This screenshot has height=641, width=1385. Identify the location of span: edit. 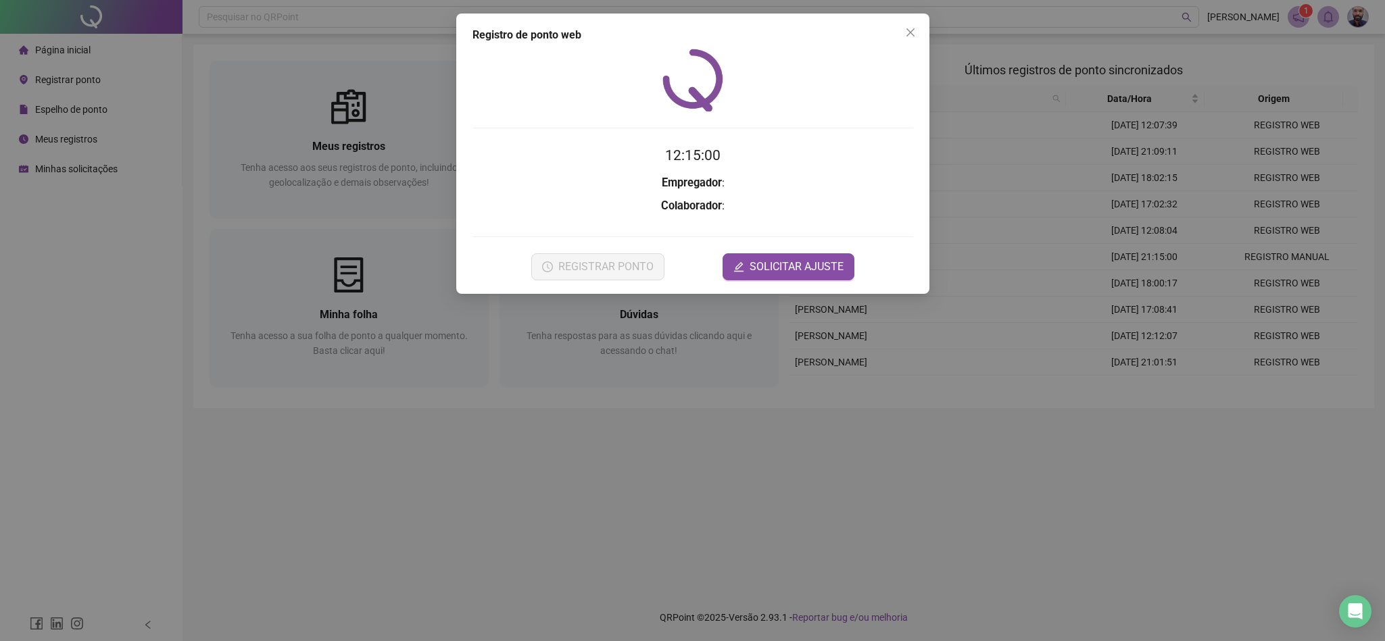
(739, 267).